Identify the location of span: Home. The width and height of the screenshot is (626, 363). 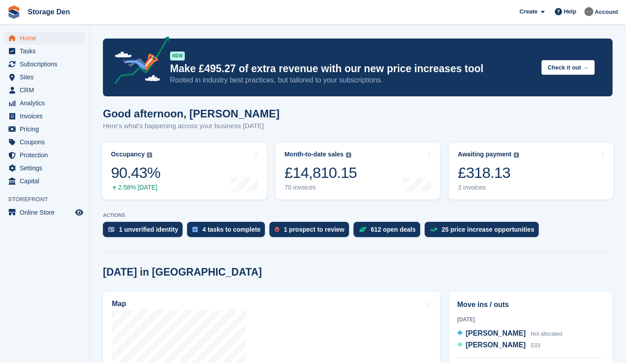
(47, 38).